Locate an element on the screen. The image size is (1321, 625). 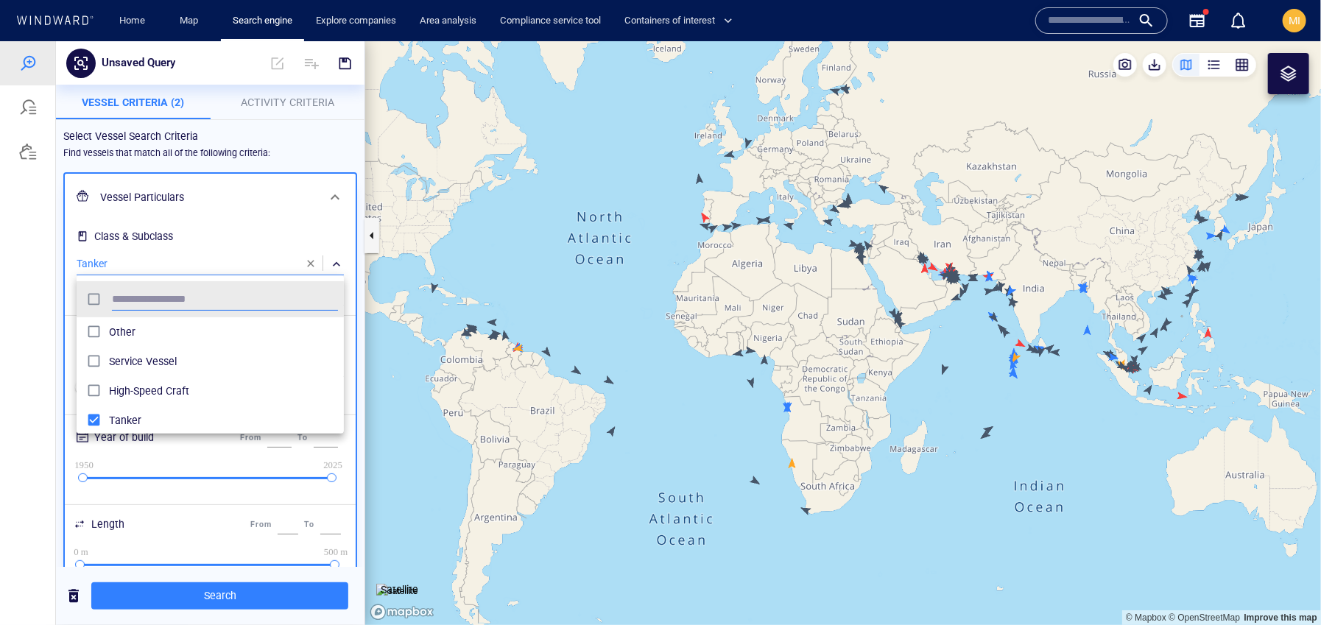
button: Home is located at coordinates (133, 21).